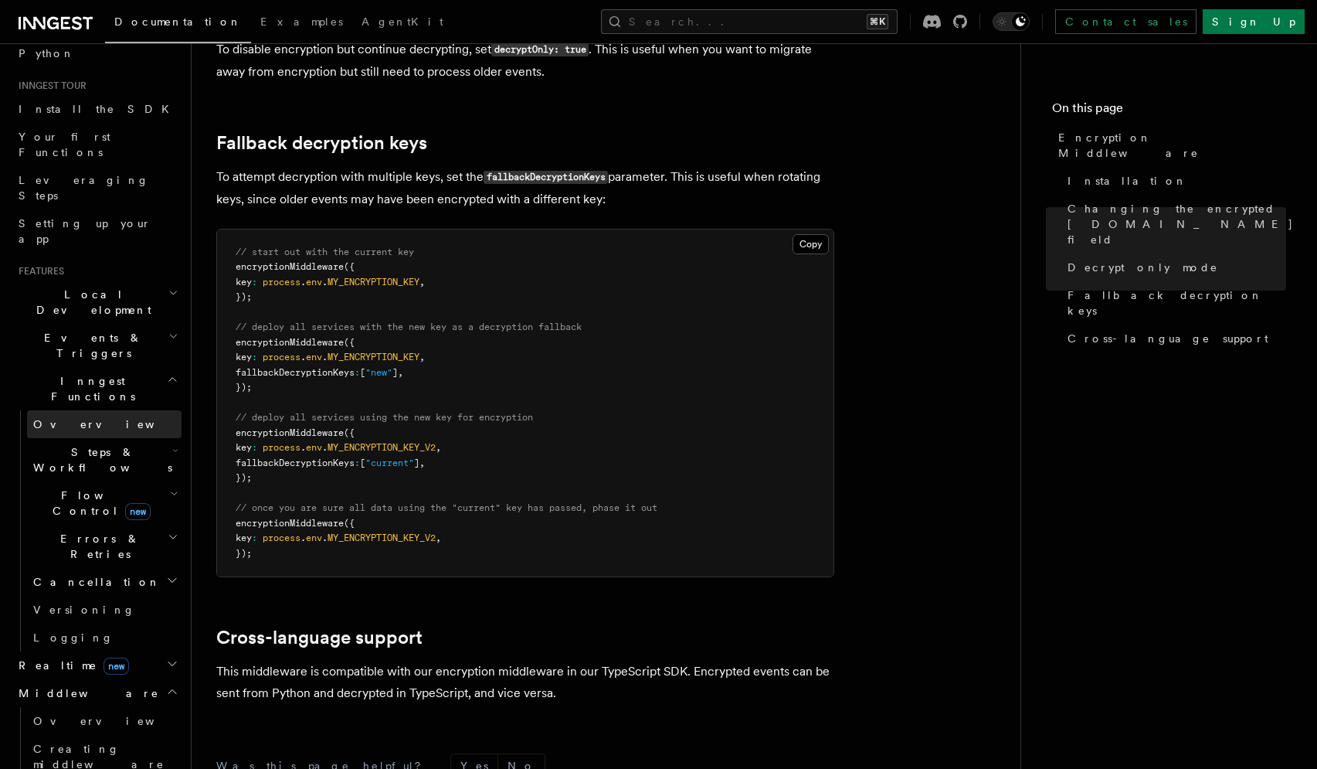 The image size is (1317, 769). I want to click on span: Logging, so click(73, 637).